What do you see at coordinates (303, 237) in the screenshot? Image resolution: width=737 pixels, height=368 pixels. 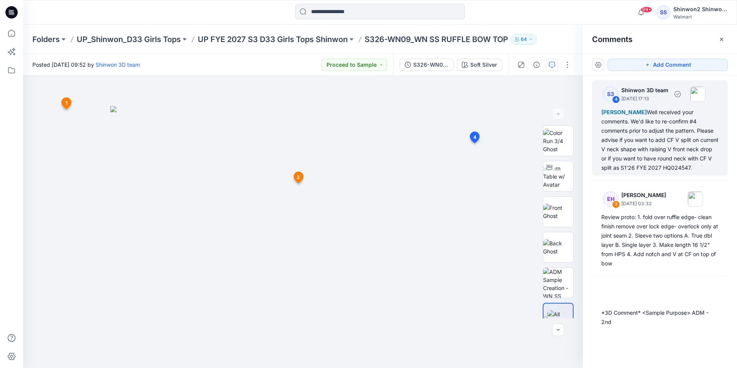 I see `img: eyJhbGciOiJIUzI1NiIsImtpZCI6IjAiLCJzbHQiOiJzZXMiLCJ0eXAiOiJKV1QifQ.eyJkYXRhIjp7InR5cGUiOiJzdG9yYW...` at bounding box center [303, 237].